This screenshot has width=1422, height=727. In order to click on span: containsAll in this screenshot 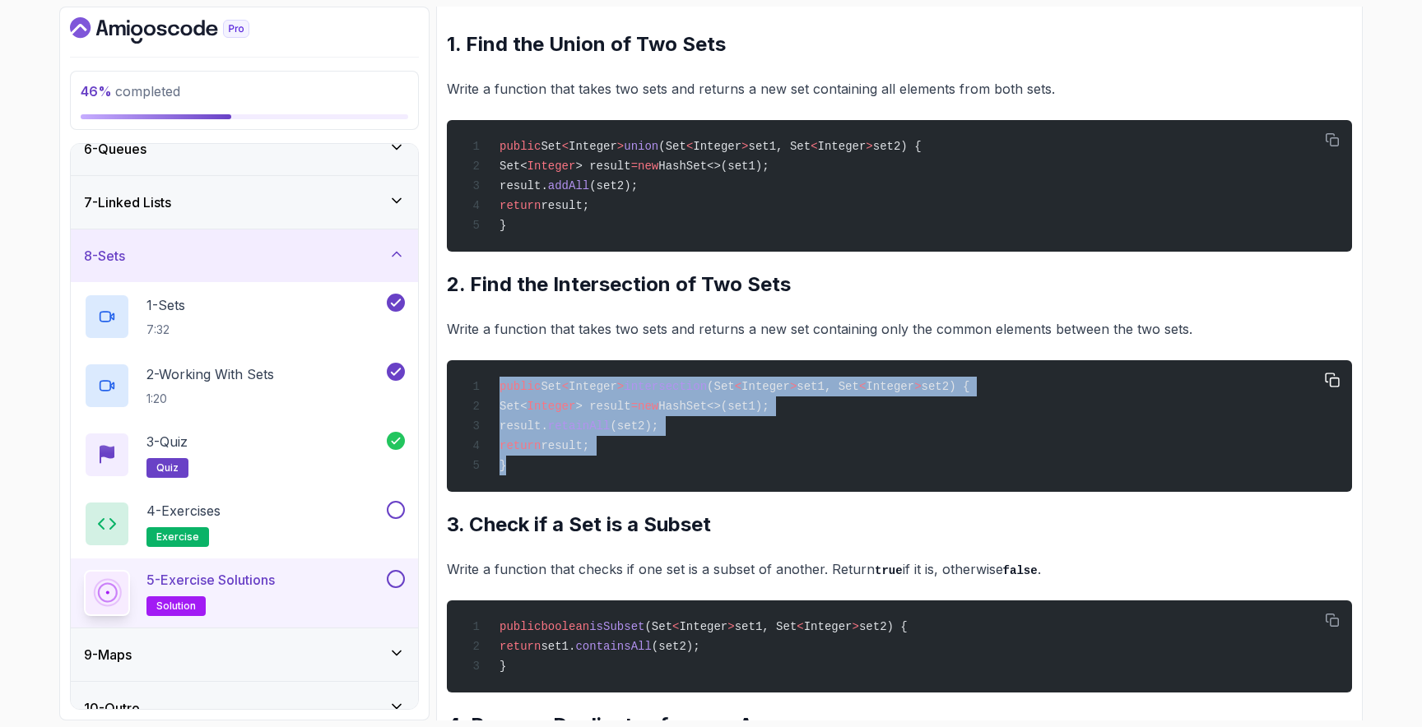, I will do `click(613, 647)`.